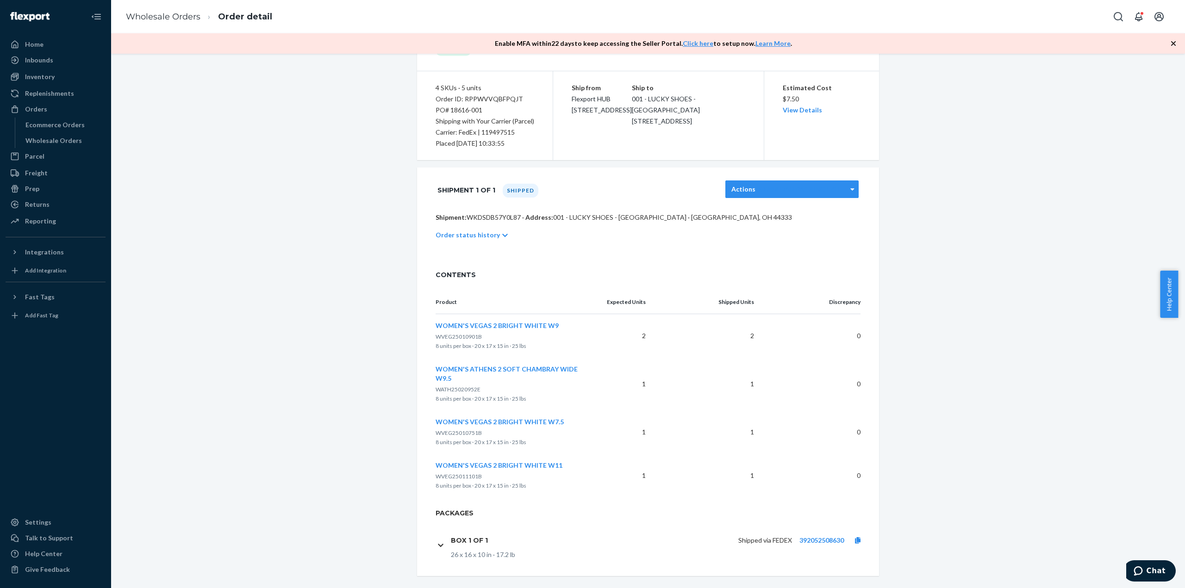 The width and height of the screenshot is (1185, 588). What do you see at coordinates (245, 17) in the screenshot?
I see `a: Order detail` at bounding box center [245, 17].